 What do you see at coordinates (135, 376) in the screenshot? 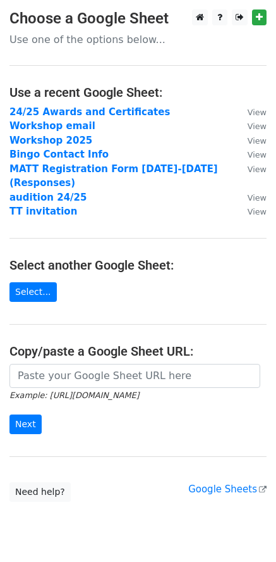
I see `input: Paste your Google Sheet URL here` at bounding box center [135, 376].